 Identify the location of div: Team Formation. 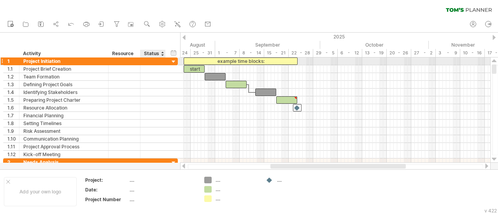
(64, 77).